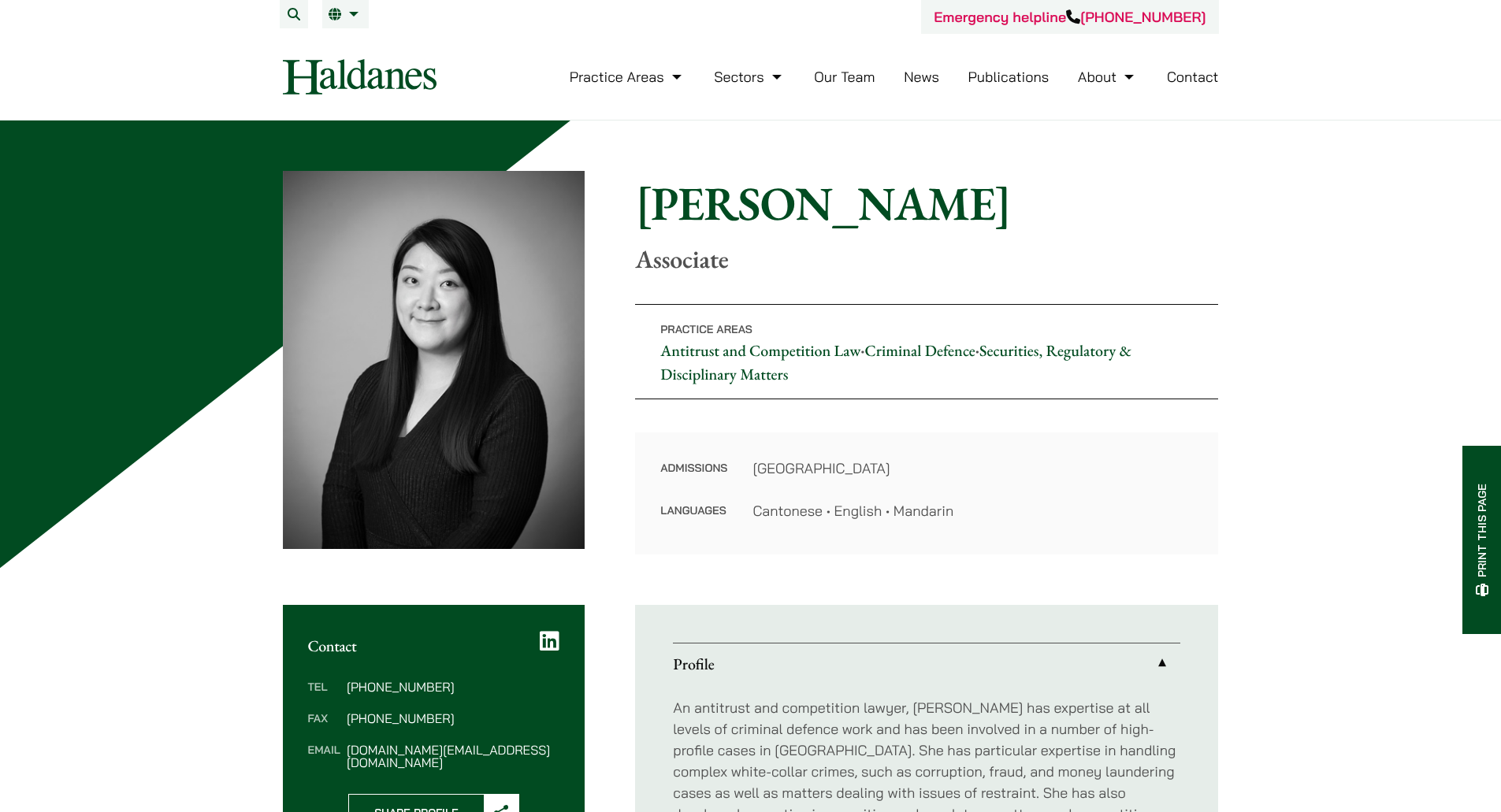 The height and width of the screenshot is (812, 1501). Describe the element at coordinates (844, 77) in the screenshot. I see `a: Our Team` at that location.